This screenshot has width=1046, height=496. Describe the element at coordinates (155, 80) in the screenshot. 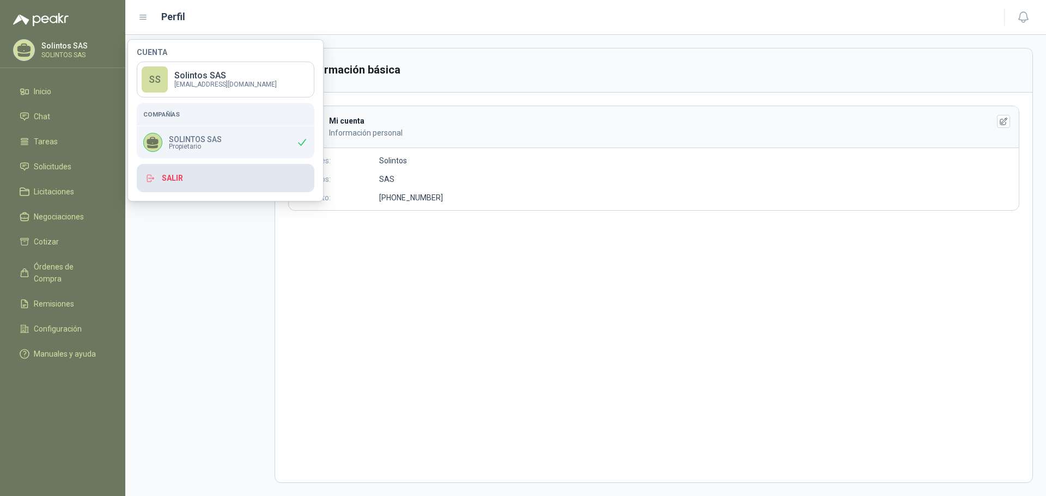

I see `div: SS` at that location.